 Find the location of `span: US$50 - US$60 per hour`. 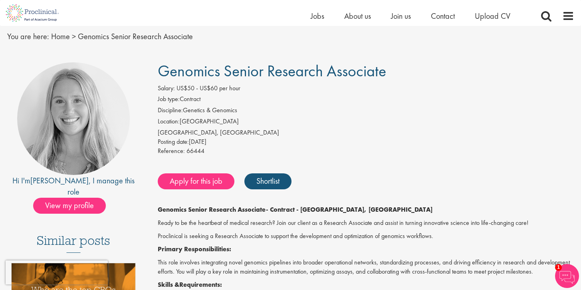

span: US$50 - US$60 per hour is located at coordinates (208, 88).